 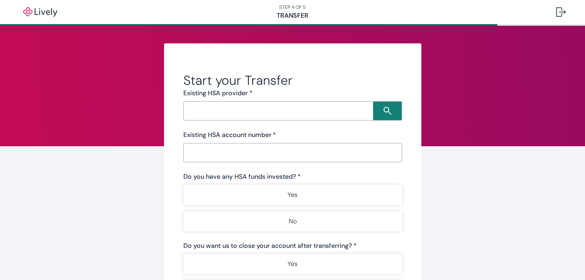 What do you see at coordinates (218, 93) in the screenshot?
I see `label: Existing HSA provider *` at bounding box center [218, 93].